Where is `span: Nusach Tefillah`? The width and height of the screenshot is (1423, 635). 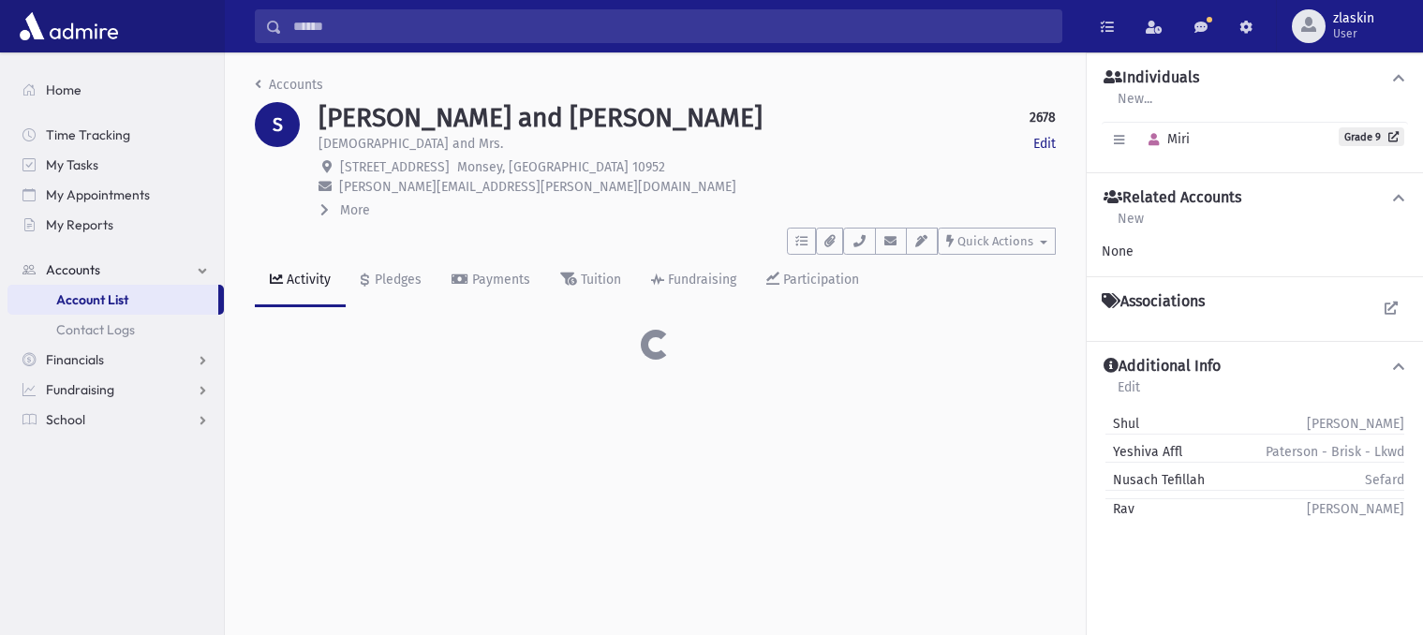
span: Nusach Tefillah is located at coordinates (1155, 480).